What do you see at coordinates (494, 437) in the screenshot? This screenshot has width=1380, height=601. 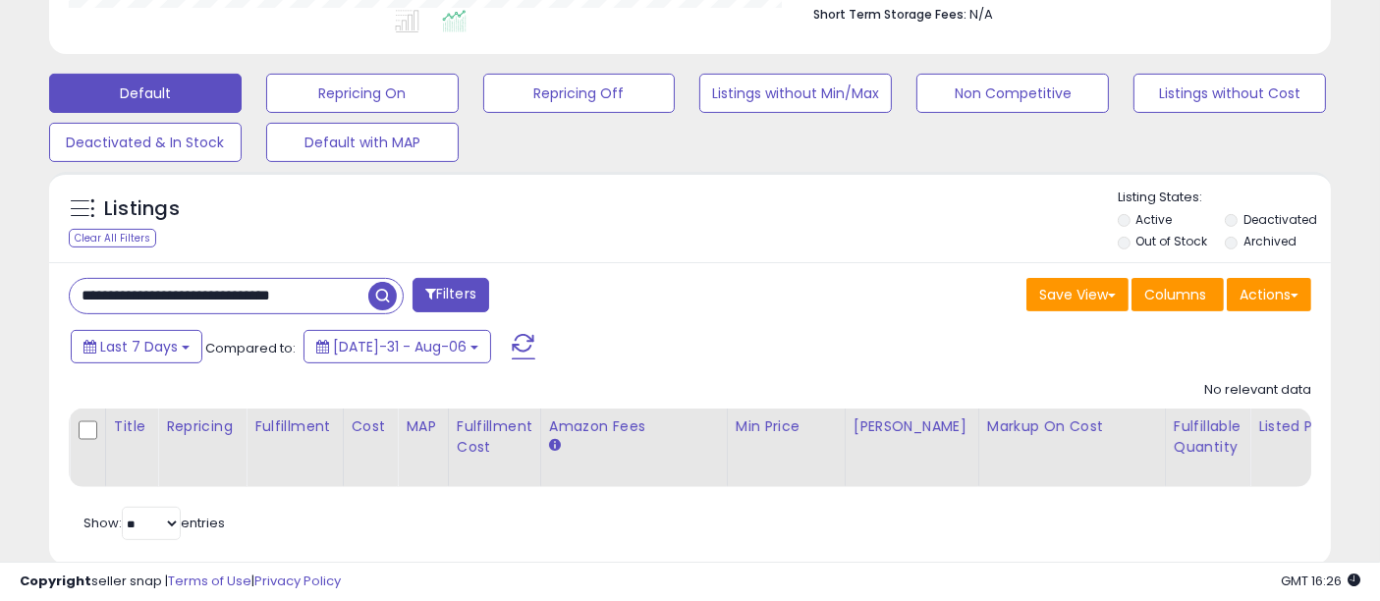 I see `div: Fulfillment Cost` at bounding box center [494, 437].